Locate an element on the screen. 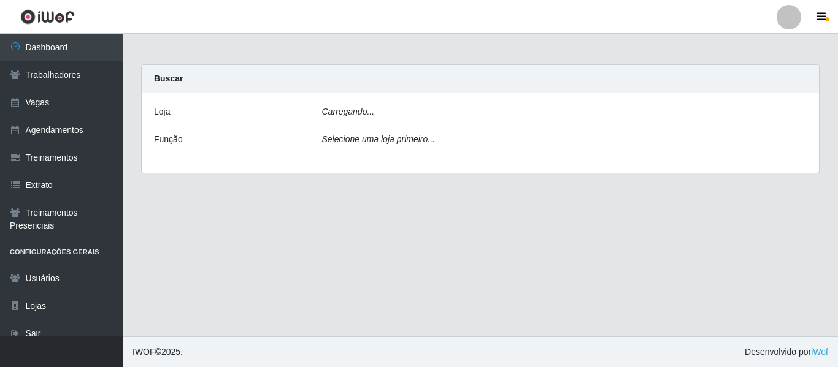  span: © 2025 . is located at coordinates (158, 352).